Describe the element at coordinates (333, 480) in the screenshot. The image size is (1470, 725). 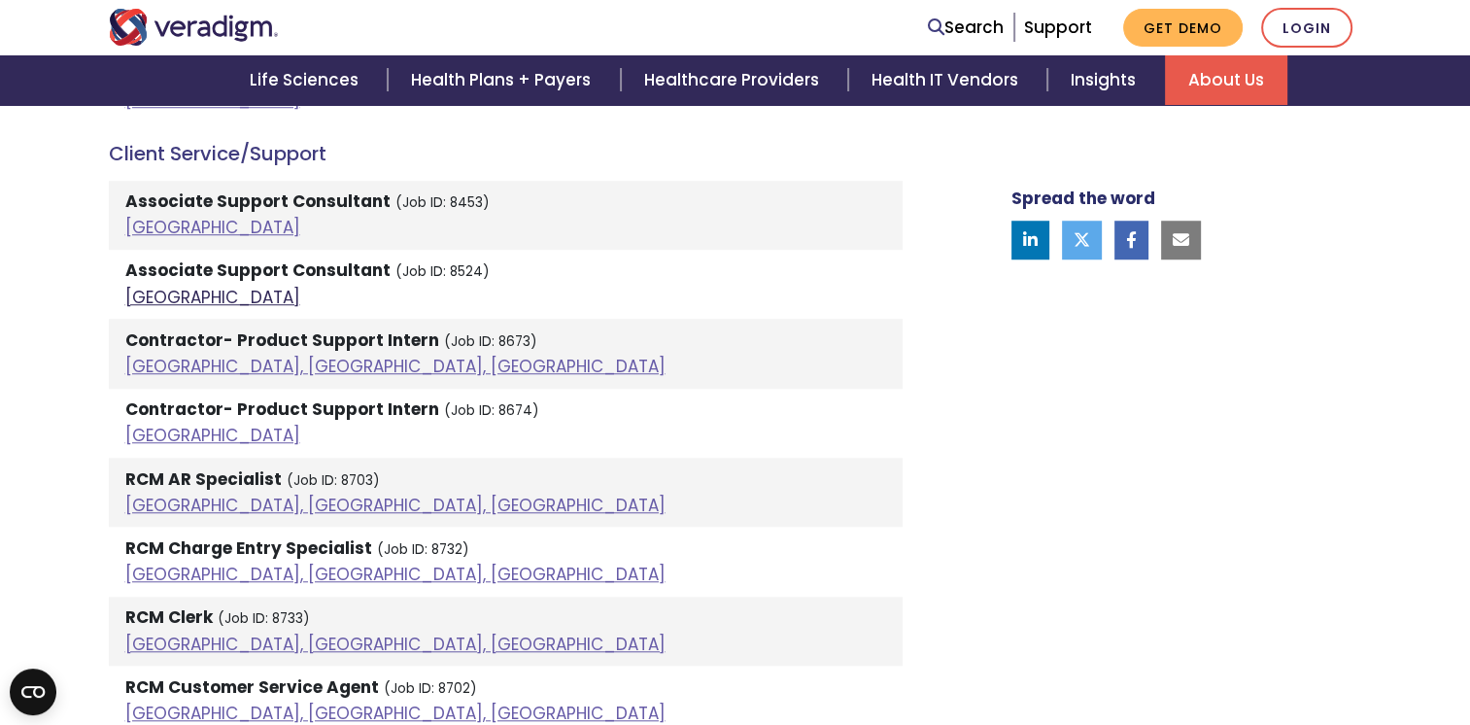
I see `small: (Job ID: 8703)` at that location.